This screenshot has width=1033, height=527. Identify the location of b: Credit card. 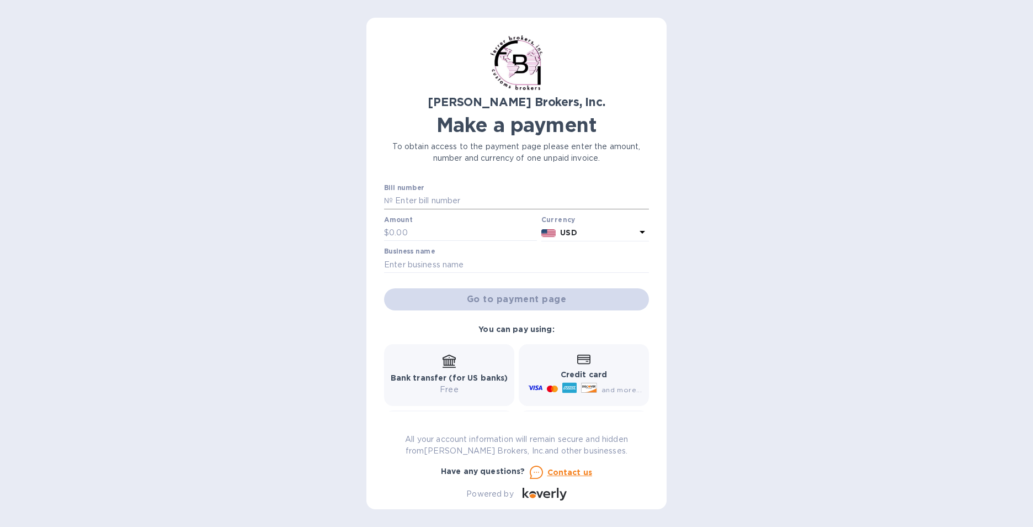
(584, 374).